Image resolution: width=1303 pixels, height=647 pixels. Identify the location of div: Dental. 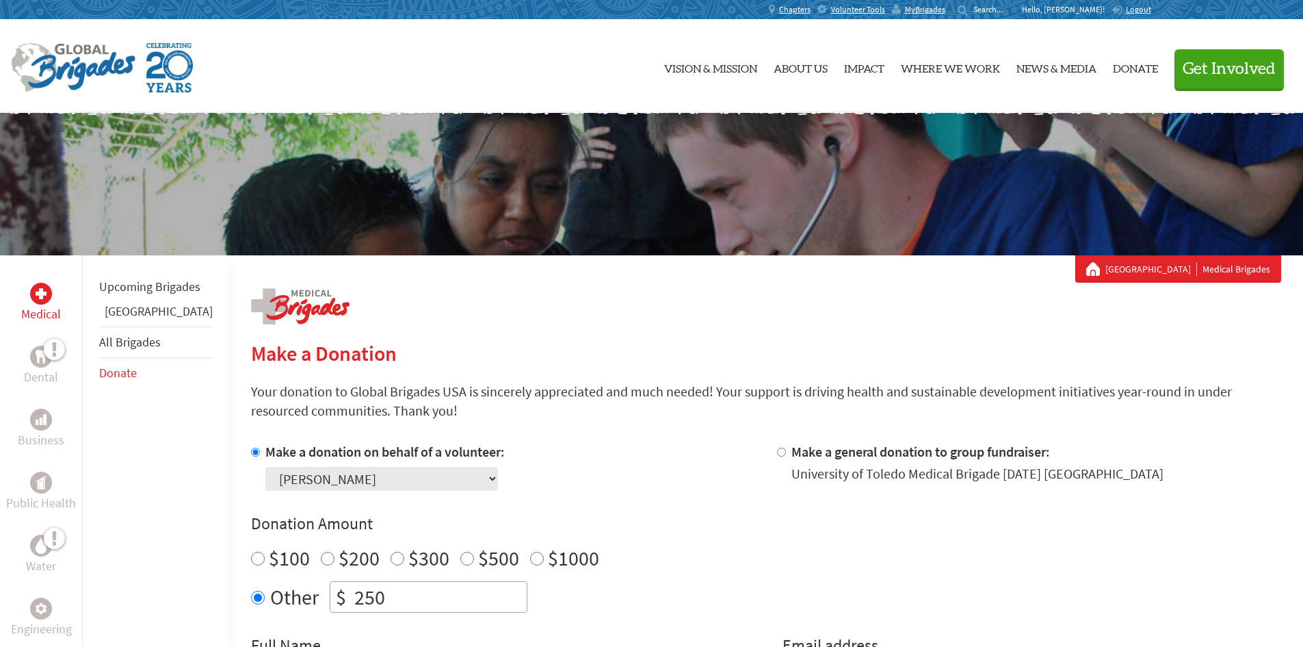
(41, 356).